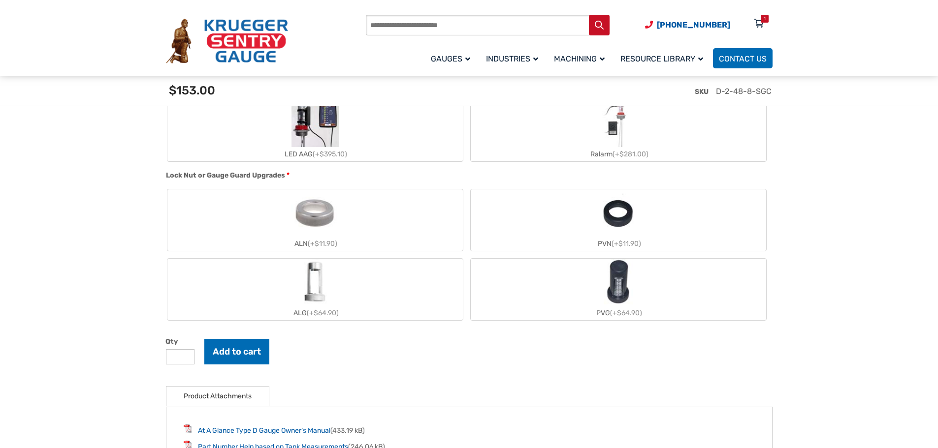  Describe the element at coordinates (514, 58) in the screenshot. I see `a: Industries` at that location.